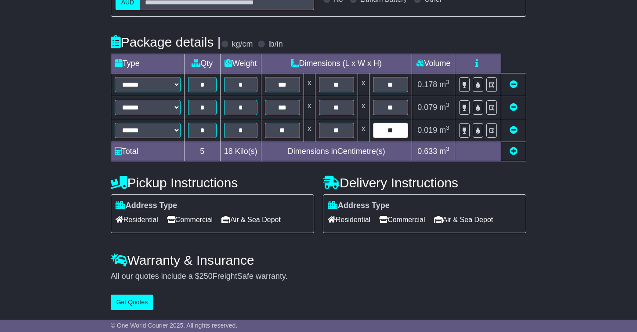  Describe the element at coordinates (319, 277) in the screenshot. I see `div: All our quotes include a $ FreightSafe warranty.` at that location.